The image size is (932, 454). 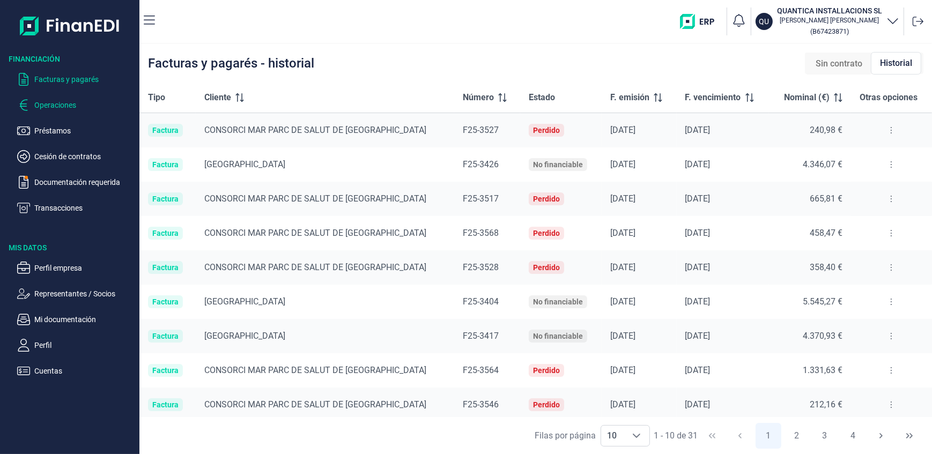 I want to click on p: QU, so click(x=764, y=21).